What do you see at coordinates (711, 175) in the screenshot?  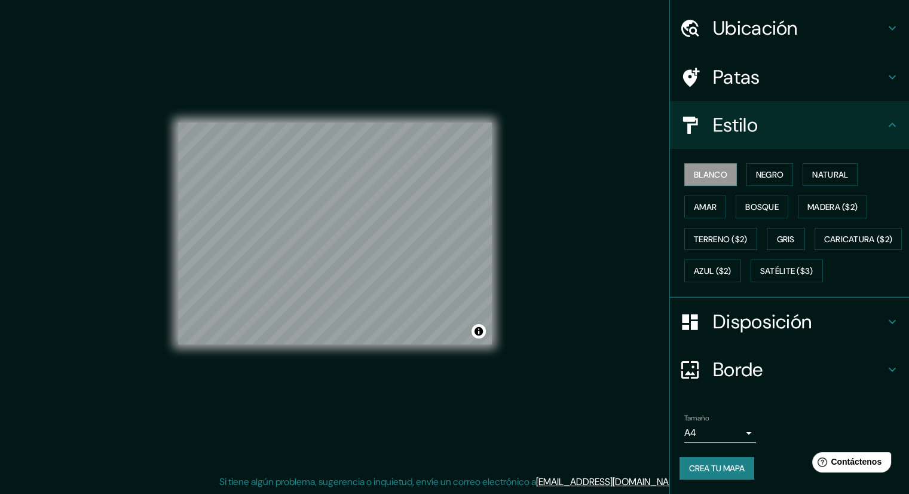 I see `font: Blanco` at bounding box center [711, 175].